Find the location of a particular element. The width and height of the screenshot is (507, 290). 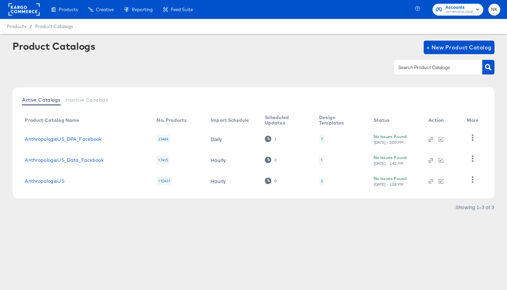

span: Reporting is located at coordinates (142, 9).